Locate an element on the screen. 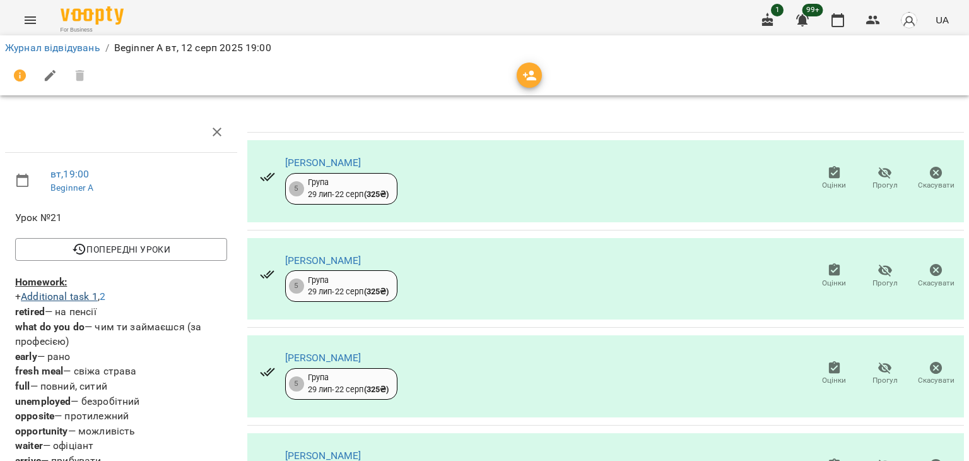 The width and height of the screenshot is (969, 461). strong: unemployed is located at coordinates (43, 401).